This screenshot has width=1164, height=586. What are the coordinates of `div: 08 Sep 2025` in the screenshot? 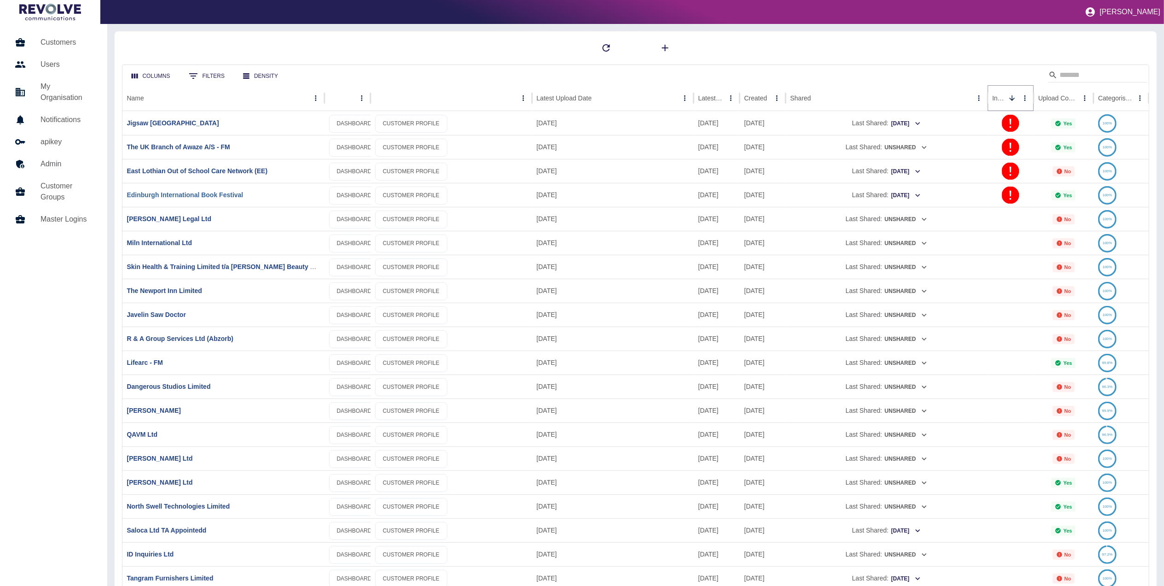 It's located at (613, 171).